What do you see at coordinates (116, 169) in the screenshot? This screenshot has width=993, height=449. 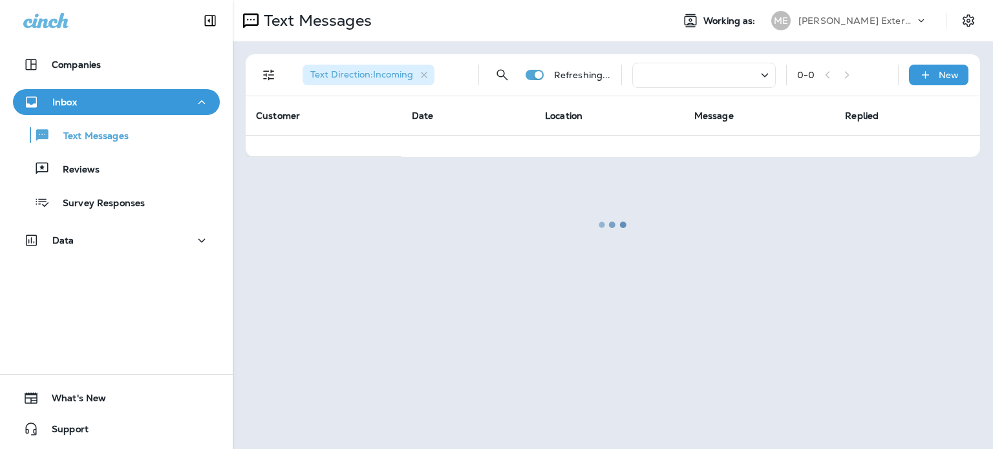 I see `button: Reviews` at bounding box center [116, 169].